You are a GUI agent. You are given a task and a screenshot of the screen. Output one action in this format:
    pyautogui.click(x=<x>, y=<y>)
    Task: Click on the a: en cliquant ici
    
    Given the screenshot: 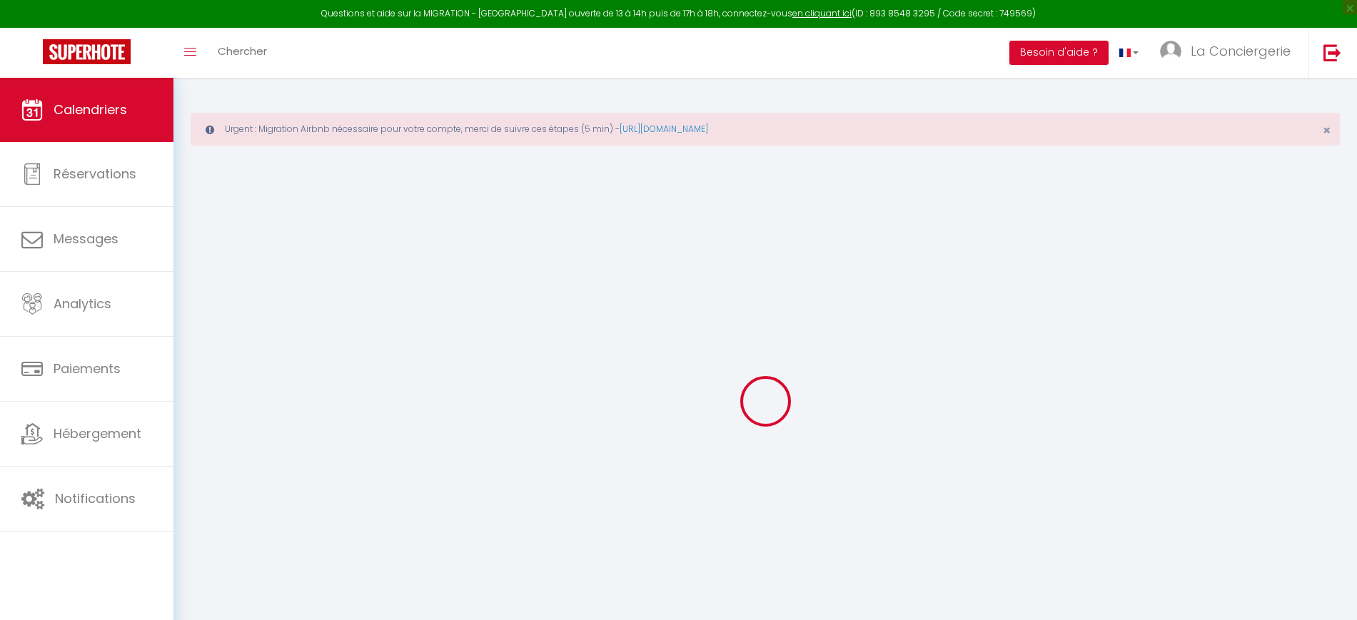 What is the action you would take?
    pyautogui.click(x=821, y=13)
    